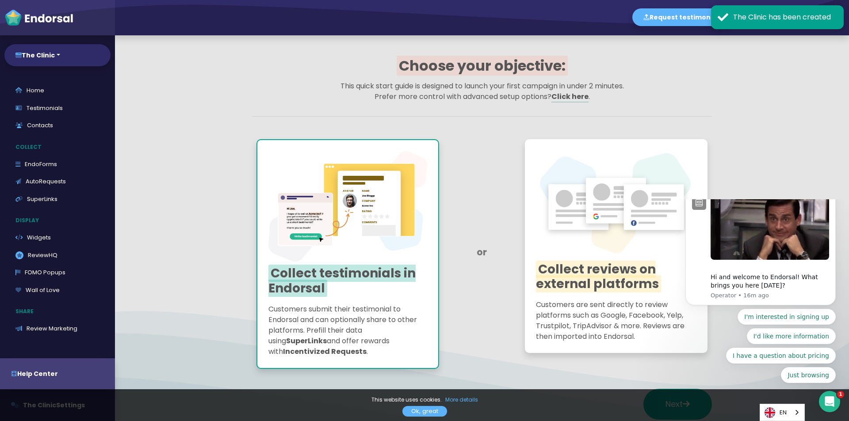 Image resolution: width=849 pixels, height=421 pixels. What do you see at coordinates (98, 96) in the screenshot?
I see `p: Message from Operator, sent 16m ago` at bounding box center [98, 96].